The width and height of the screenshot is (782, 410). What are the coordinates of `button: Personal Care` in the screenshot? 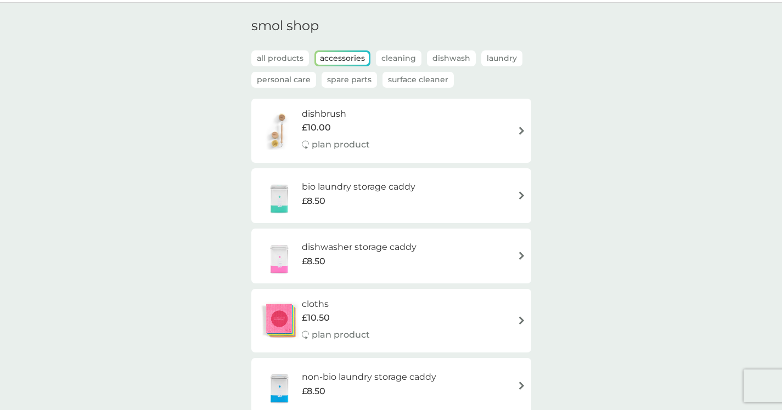 It's located at (284, 80).